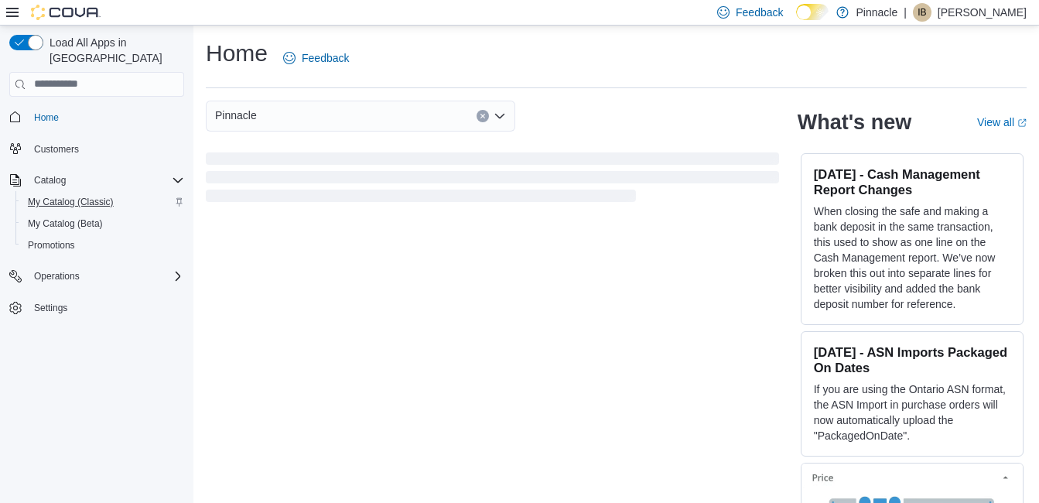 This screenshot has height=503, width=1039. What do you see at coordinates (921, 12) in the screenshot?
I see `span: IB` at bounding box center [921, 12].